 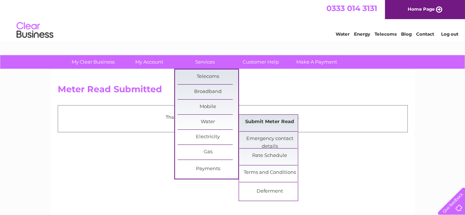 What do you see at coordinates (208, 92) in the screenshot?
I see `a: Broadband` at bounding box center [208, 92].